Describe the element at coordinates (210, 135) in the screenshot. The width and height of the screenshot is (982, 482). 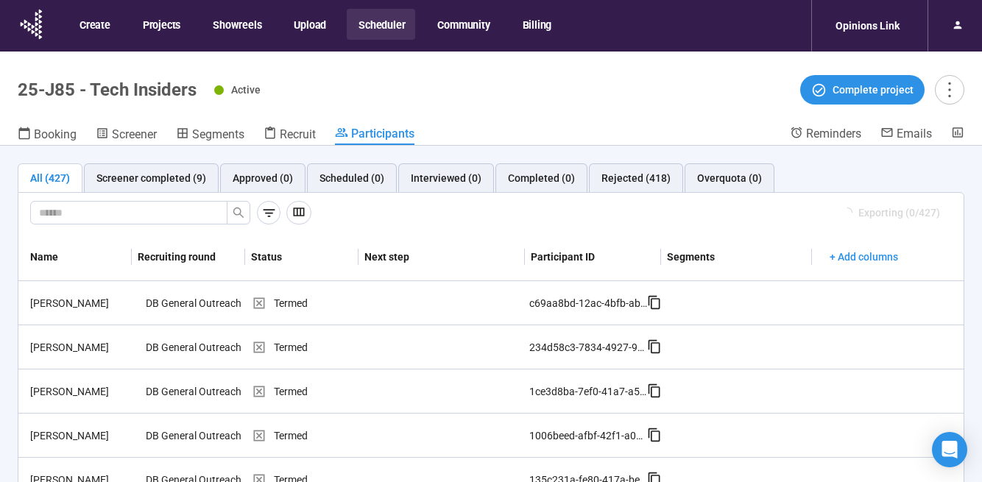
I see `a: Segments` at that location.